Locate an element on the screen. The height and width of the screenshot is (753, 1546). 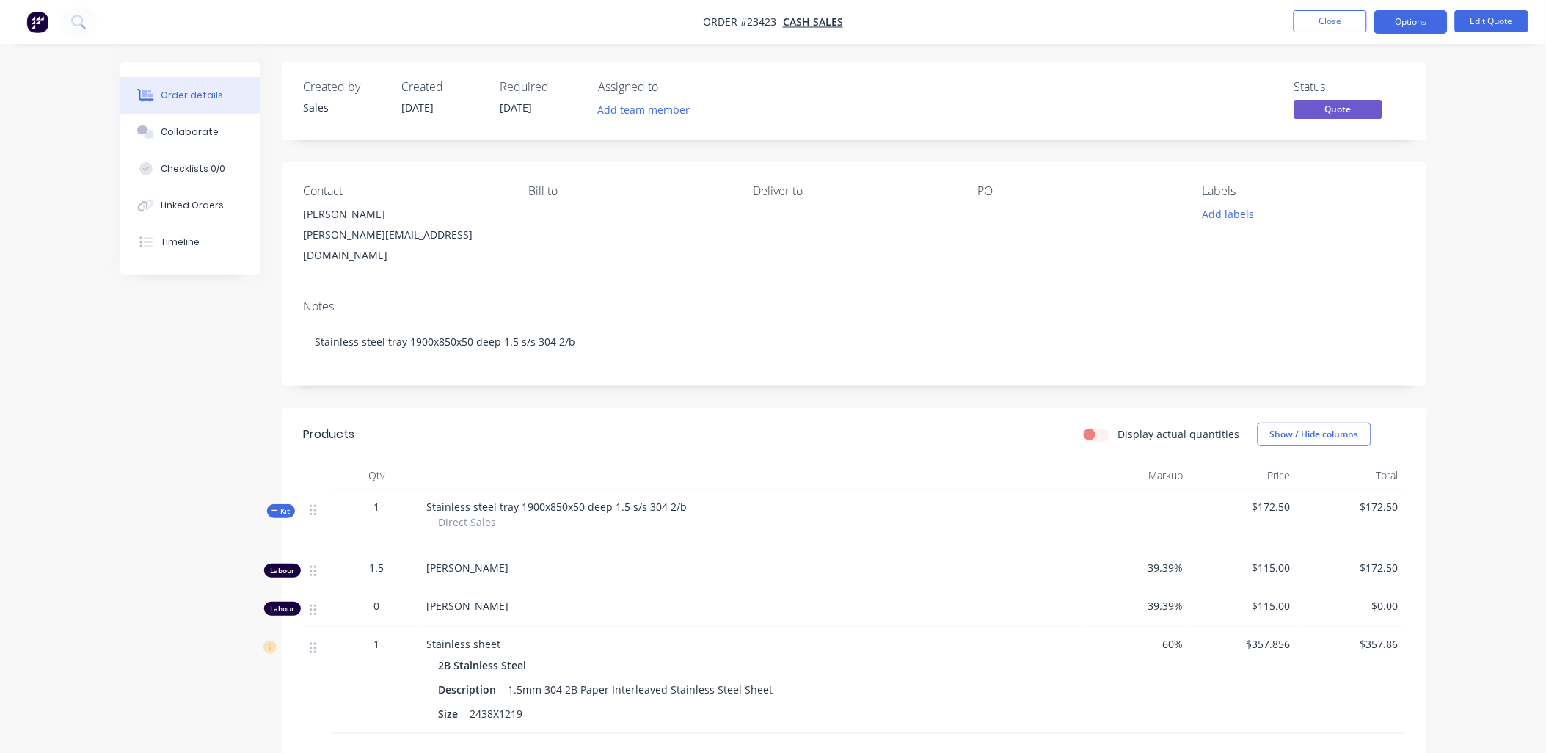
div: Created is located at coordinates (443, 87).